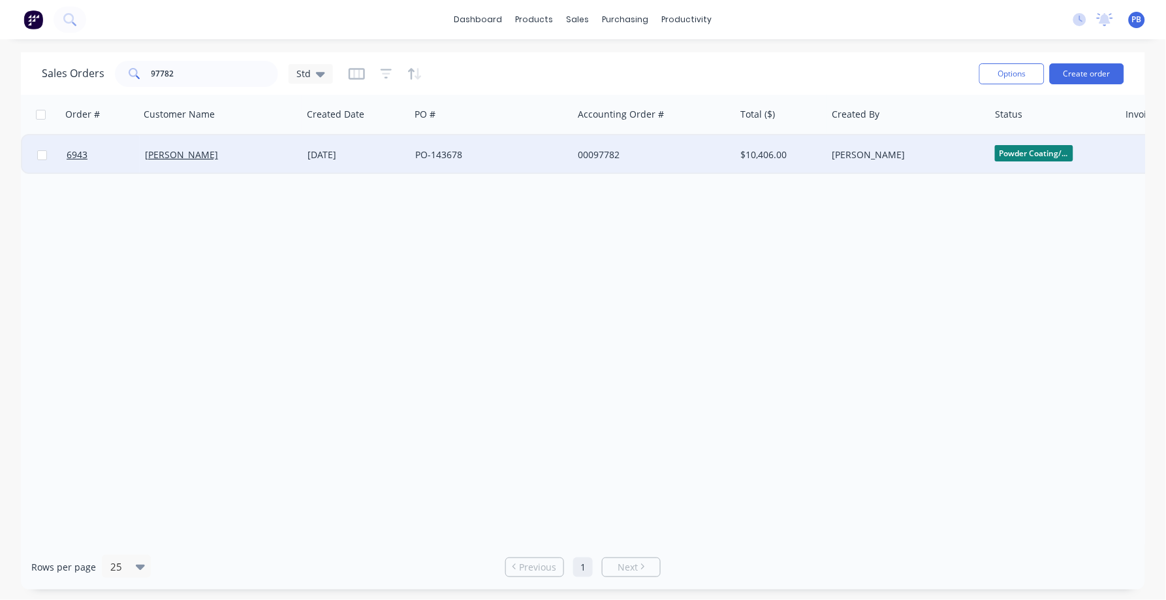 The height and width of the screenshot is (600, 1166). What do you see at coordinates (106, 155) in the screenshot?
I see `a: 6943` at bounding box center [106, 155].